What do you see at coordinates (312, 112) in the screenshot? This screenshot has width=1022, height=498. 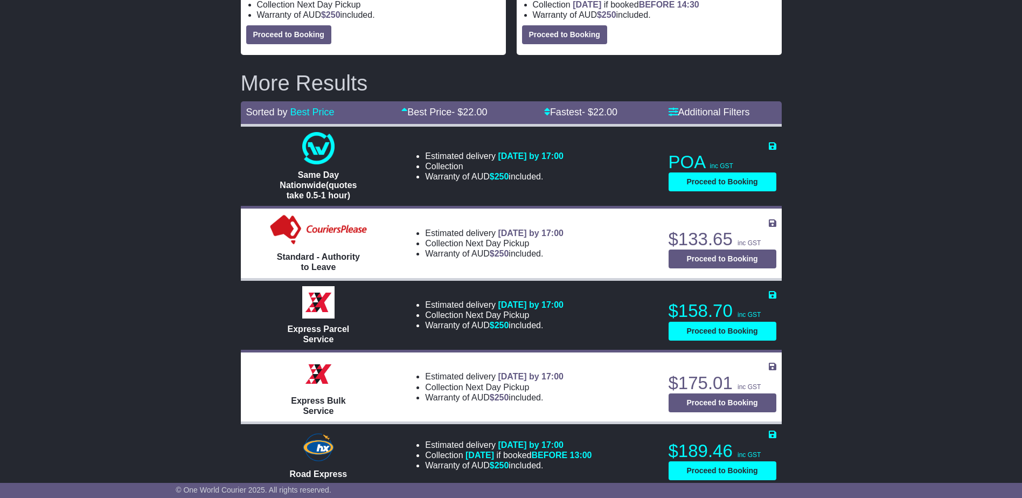 I see `a: Best Price` at bounding box center [312, 112].